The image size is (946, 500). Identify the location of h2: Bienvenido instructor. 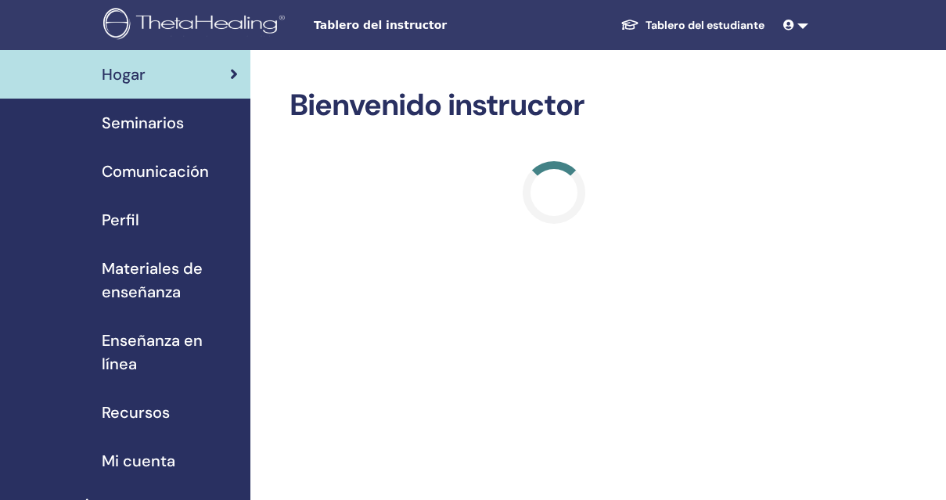
(554, 106).